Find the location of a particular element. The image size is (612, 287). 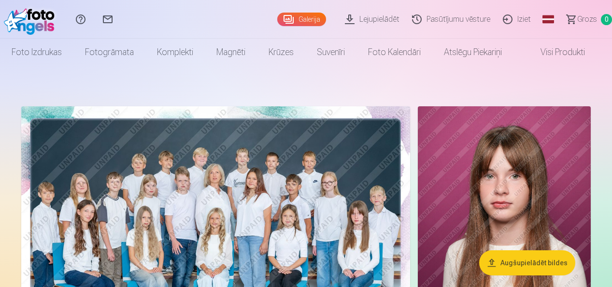

a: Foto kalendāri is located at coordinates (394, 52).